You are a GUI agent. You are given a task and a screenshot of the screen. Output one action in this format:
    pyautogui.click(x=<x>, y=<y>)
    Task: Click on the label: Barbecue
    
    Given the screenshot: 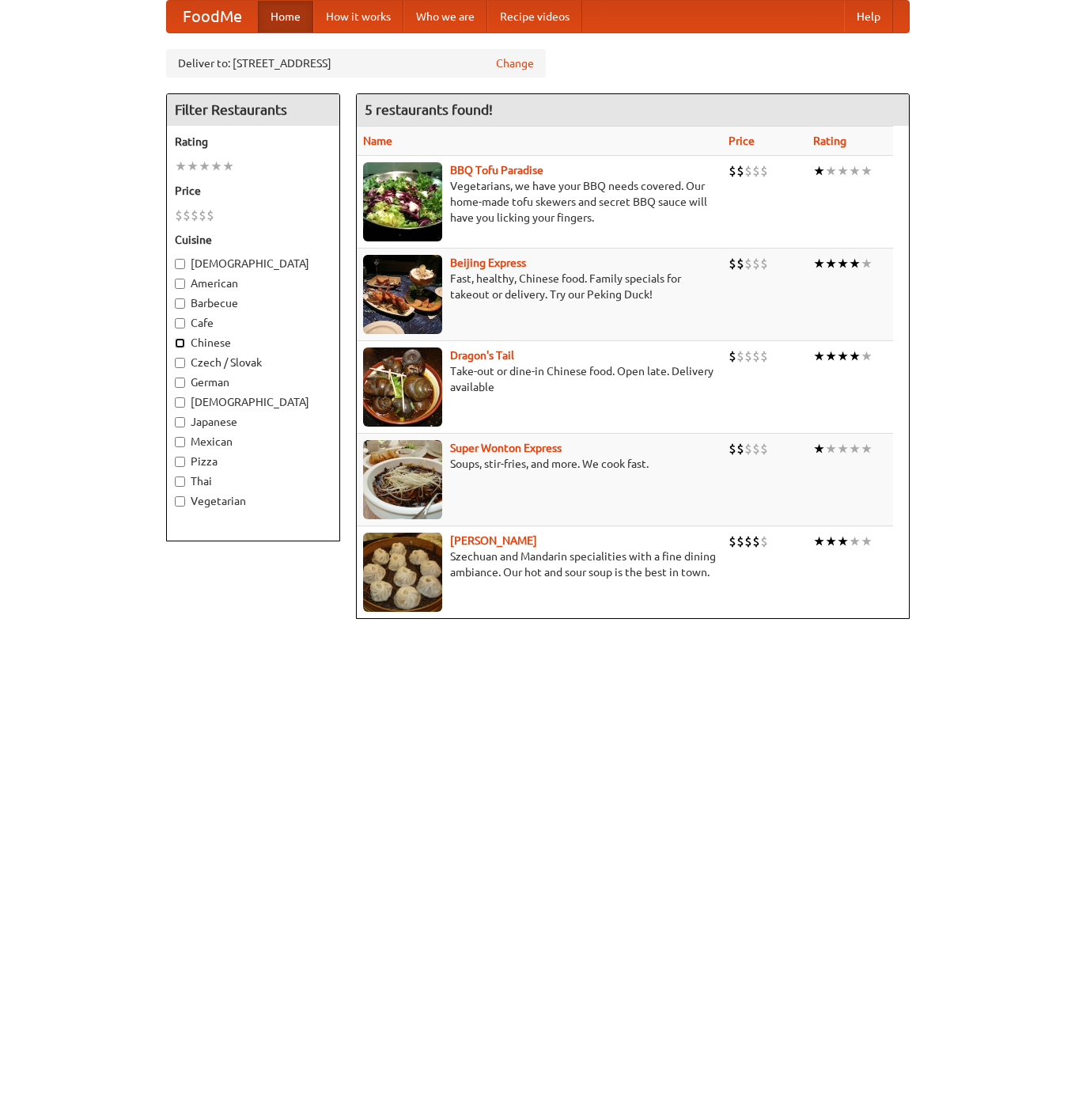 What is the action you would take?
    pyautogui.click(x=253, y=303)
    